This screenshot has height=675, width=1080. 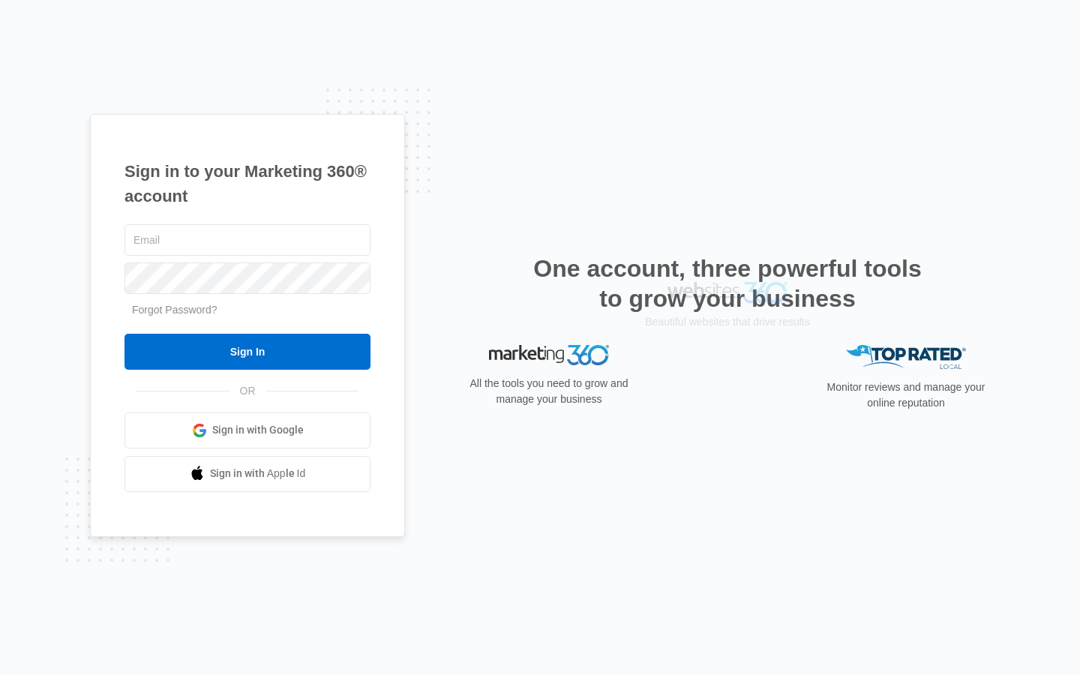 I want to click on h2: One account, three powerful tools to grow your business, so click(x=727, y=283).